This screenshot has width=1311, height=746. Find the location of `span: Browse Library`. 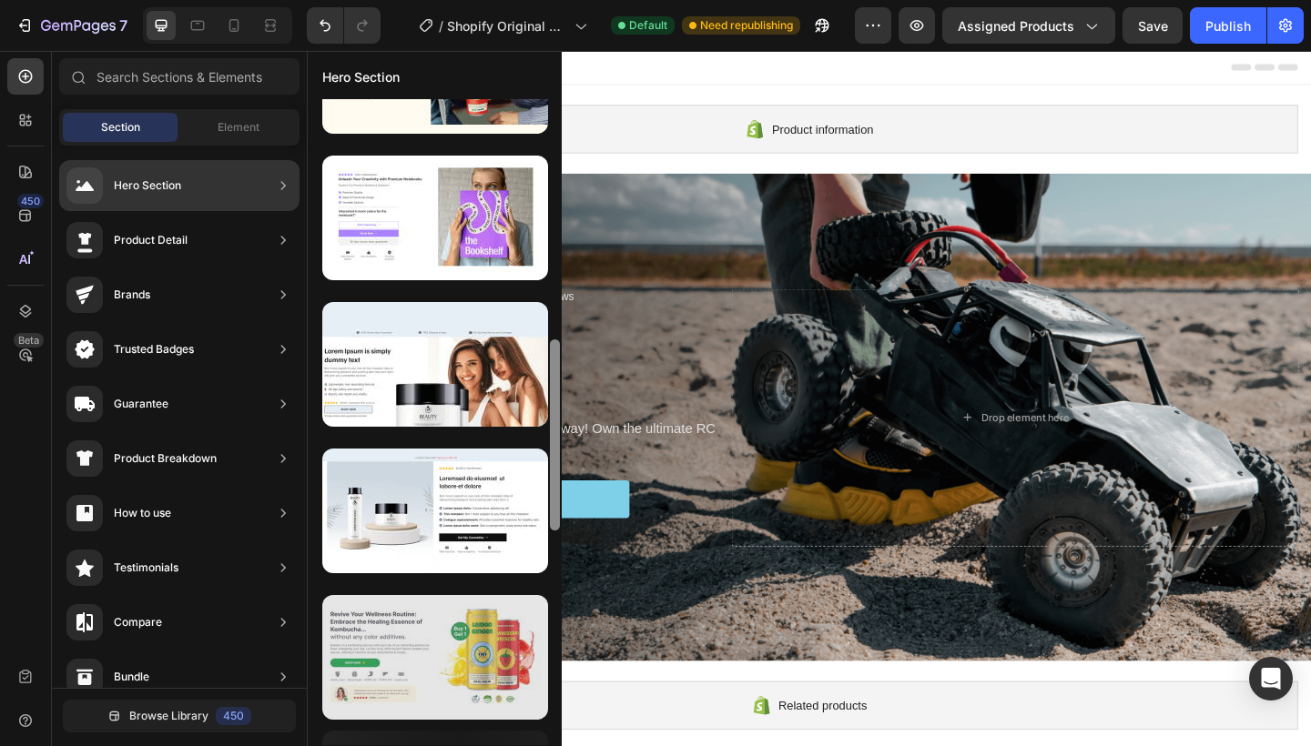

span: Browse Library is located at coordinates (168, 716).